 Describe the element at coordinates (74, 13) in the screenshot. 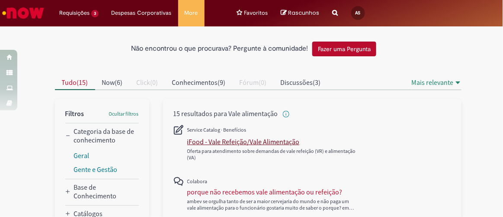

I see `span: Requisições` at that location.